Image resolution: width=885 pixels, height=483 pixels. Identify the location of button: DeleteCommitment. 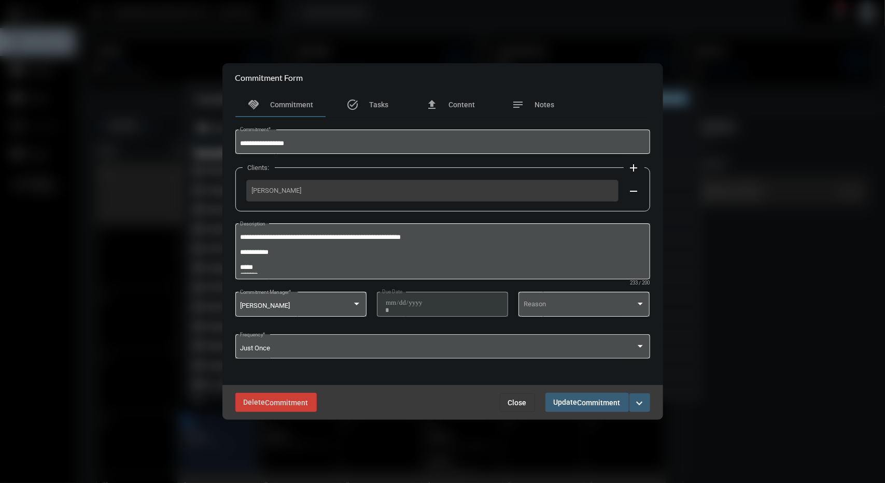
(276, 402).